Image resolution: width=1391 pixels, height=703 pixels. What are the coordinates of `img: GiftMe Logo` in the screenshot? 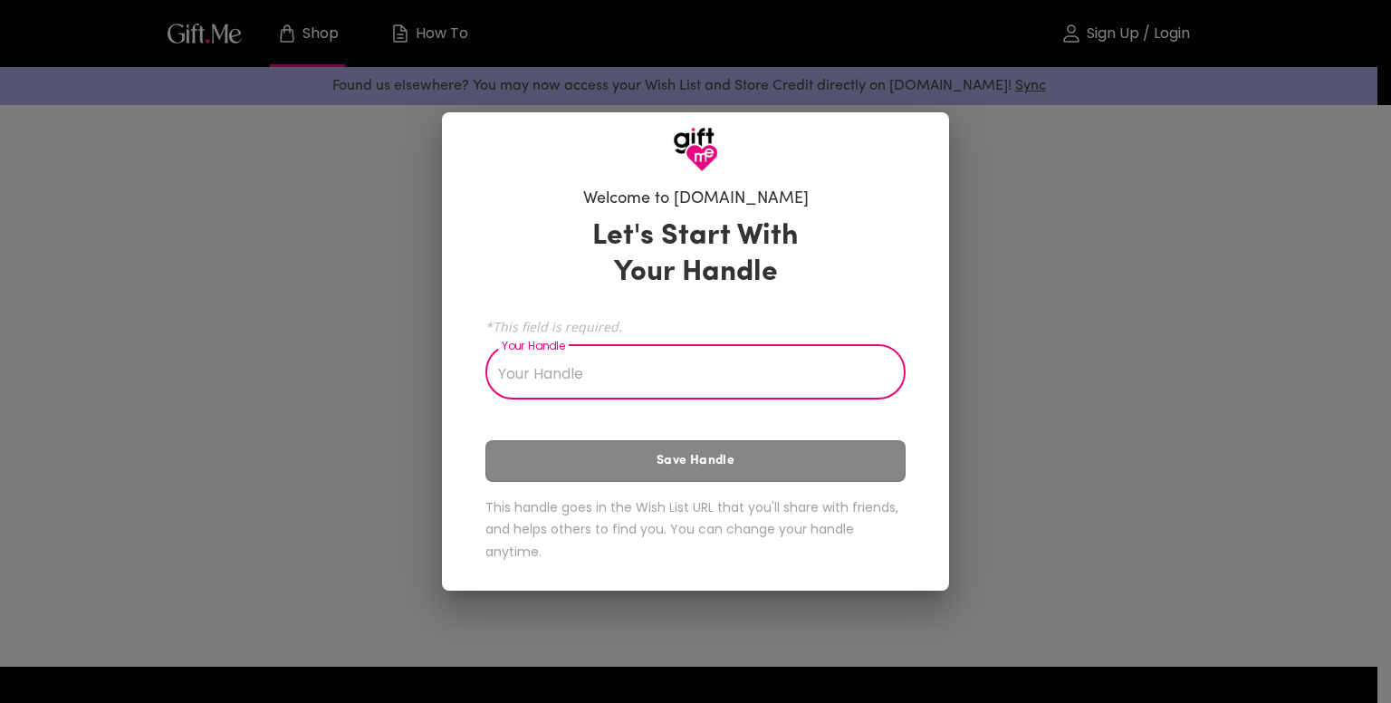 It's located at (696, 149).